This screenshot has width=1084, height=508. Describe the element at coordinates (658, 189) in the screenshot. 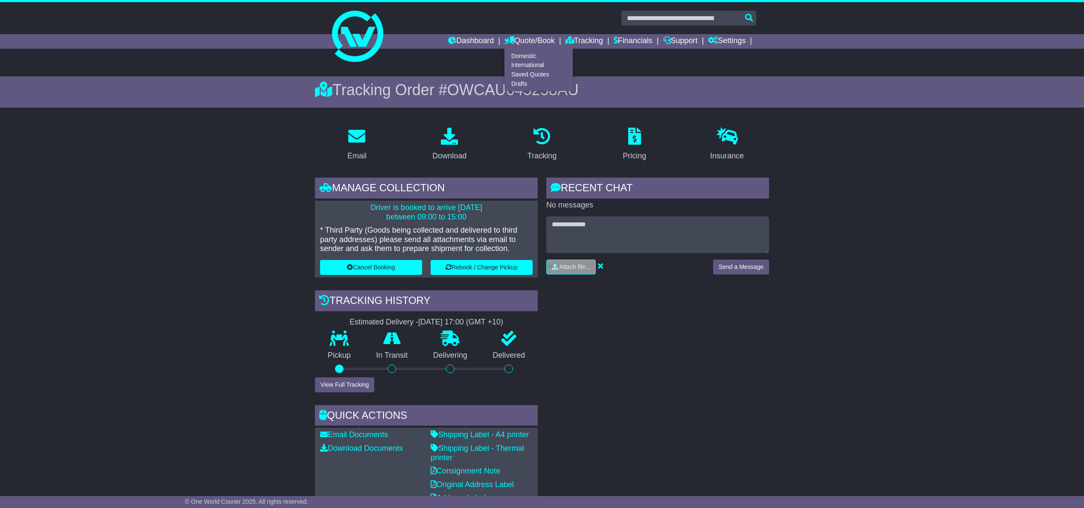

I see `div: RECENT CHAT` at that location.